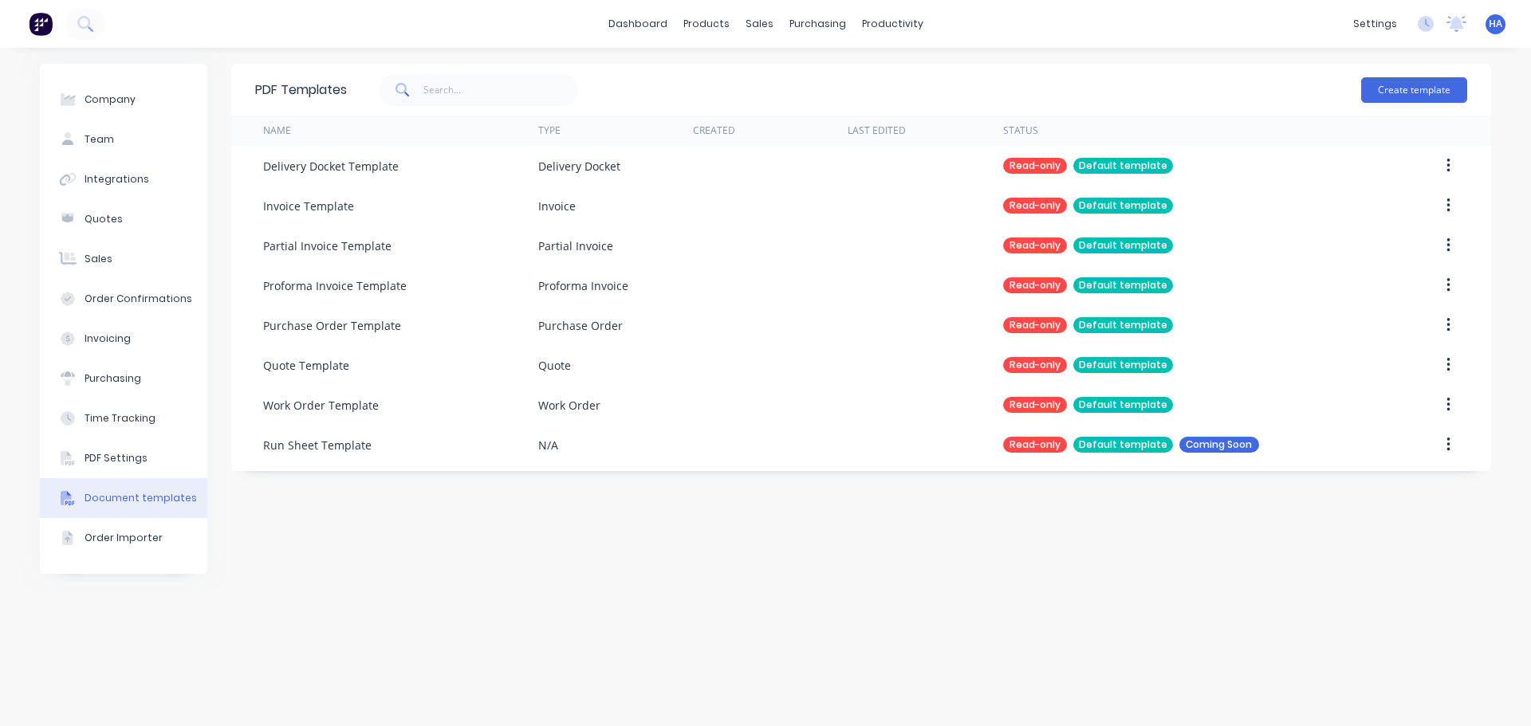 The image size is (1531, 726). Describe the element at coordinates (579, 166) in the screenshot. I see `div: Delivery Docket` at that location.